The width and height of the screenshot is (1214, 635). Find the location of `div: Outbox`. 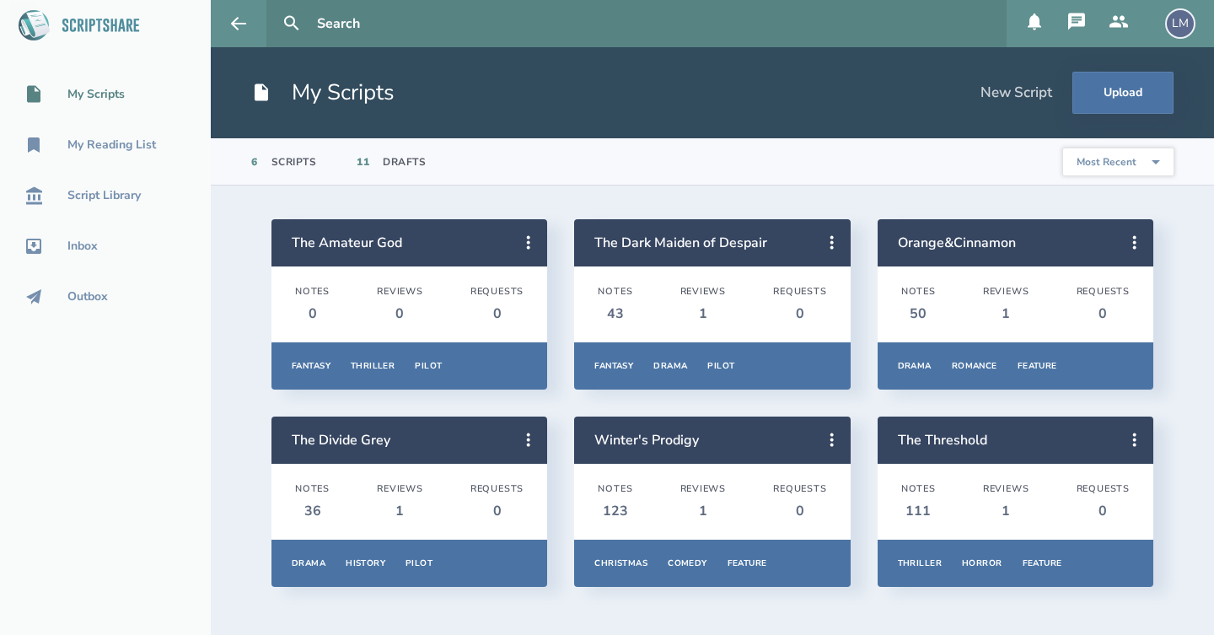

div: Outbox is located at coordinates (88, 297).